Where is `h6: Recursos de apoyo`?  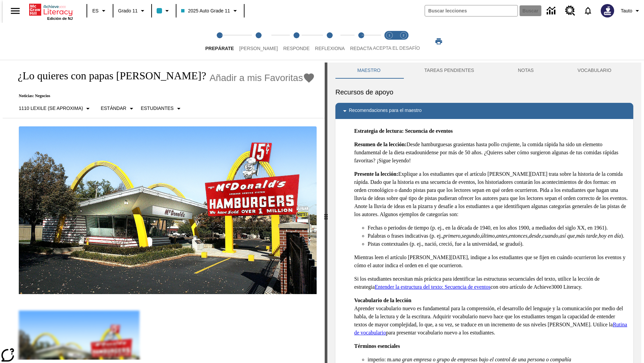 h6: Recursos de apoyo is located at coordinates (485, 92).